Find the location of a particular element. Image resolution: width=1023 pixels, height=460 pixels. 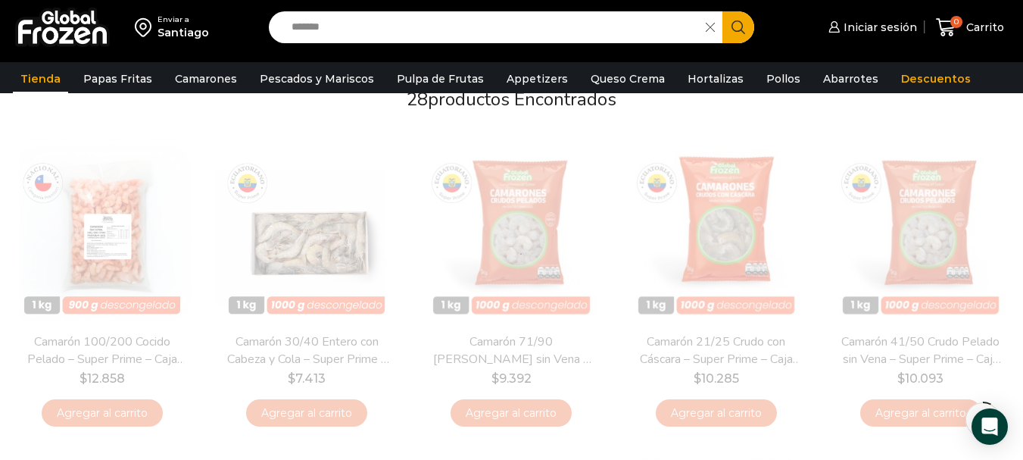

a: Tienda is located at coordinates (40, 79).